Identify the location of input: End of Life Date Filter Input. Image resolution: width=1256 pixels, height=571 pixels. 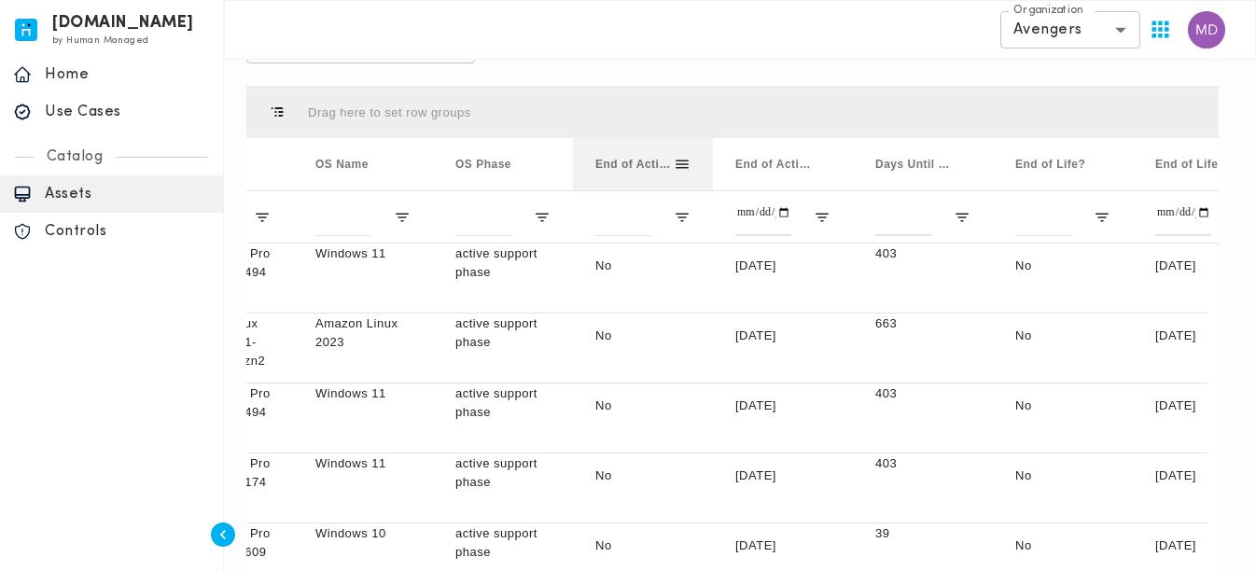
(1183, 217).